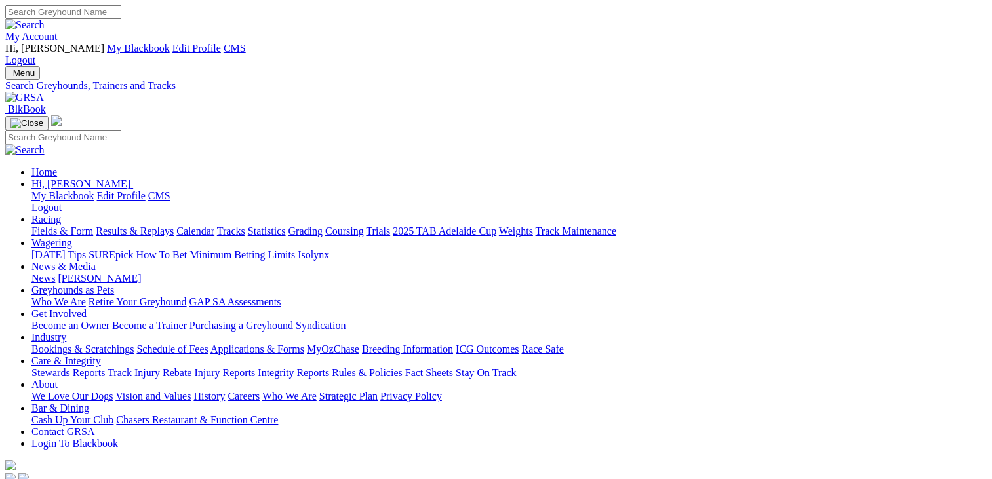 This screenshot has height=479, width=992. What do you see at coordinates (407, 349) in the screenshot?
I see `a: Breeding Information` at bounding box center [407, 349].